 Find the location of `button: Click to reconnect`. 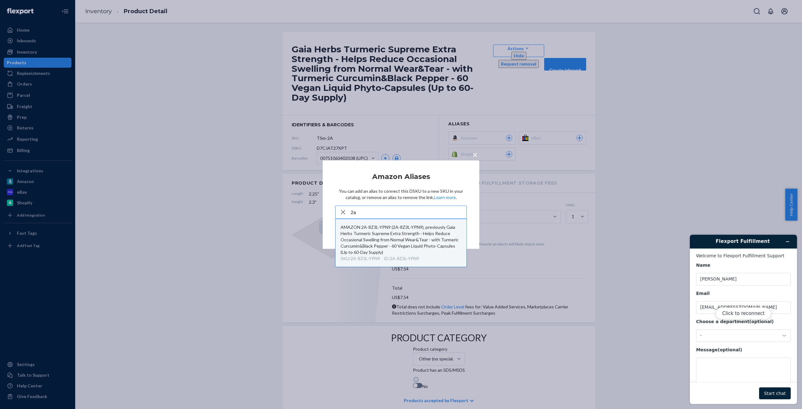

button: Click to reconnect is located at coordinates (58, 84).